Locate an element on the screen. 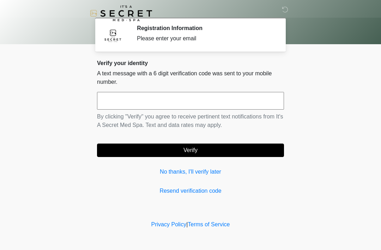 This screenshot has height=250, width=381. h2: Registration Information is located at coordinates (205, 28).